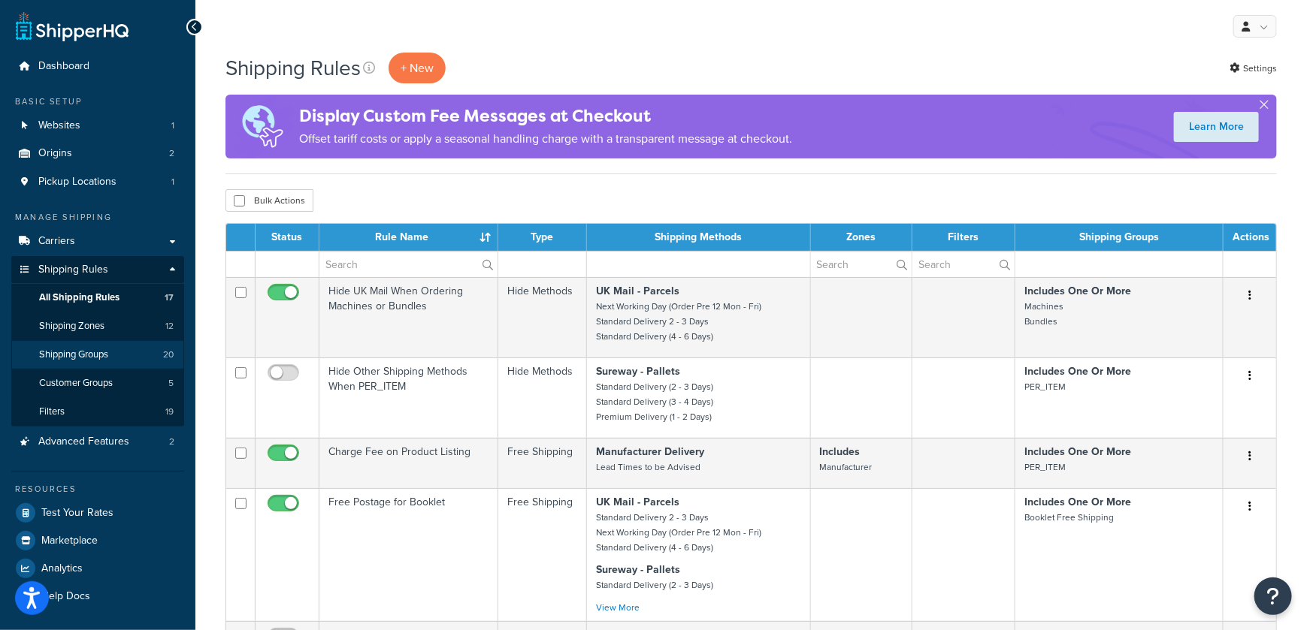 This screenshot has width=1307, height=630. I want to click on span: Pickup Locations, so click(77, 182).